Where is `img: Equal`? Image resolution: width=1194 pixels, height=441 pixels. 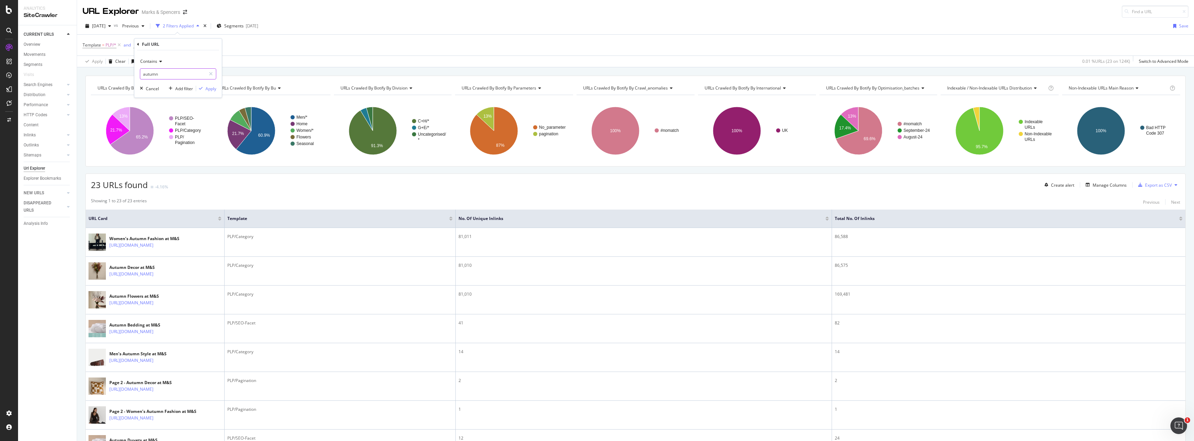
img: Equal is located at coordinates (152, 187).